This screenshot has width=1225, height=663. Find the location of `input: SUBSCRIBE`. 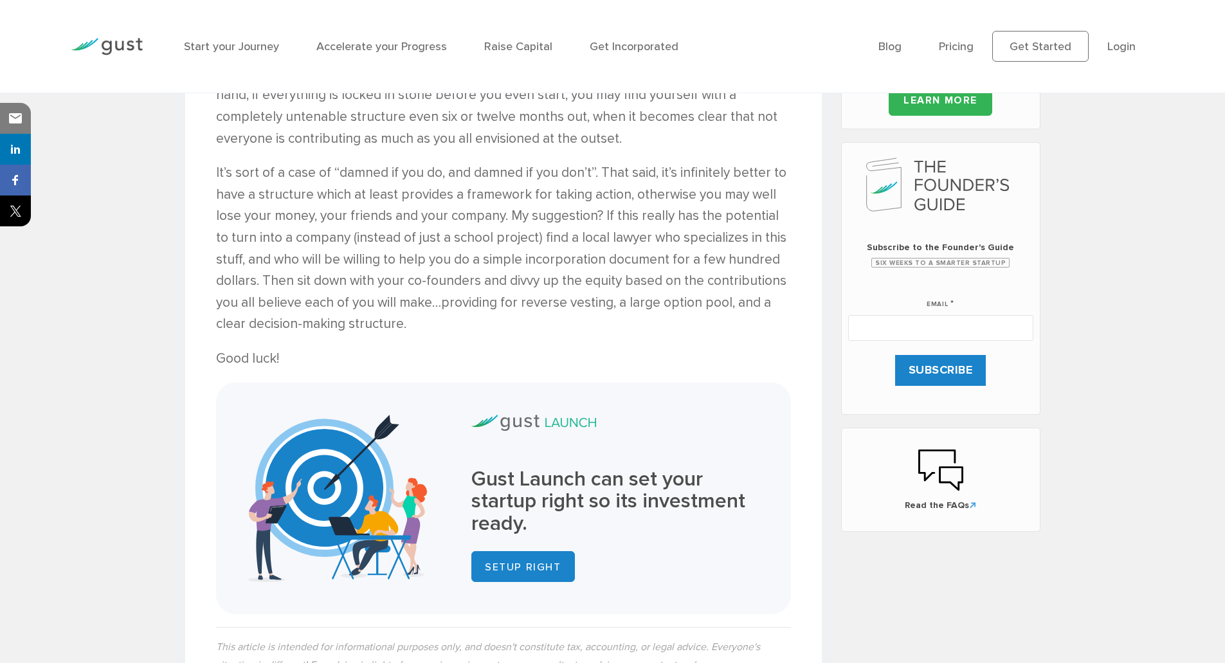

input: SUBSCRIBE is located at coordinates (941, 370).